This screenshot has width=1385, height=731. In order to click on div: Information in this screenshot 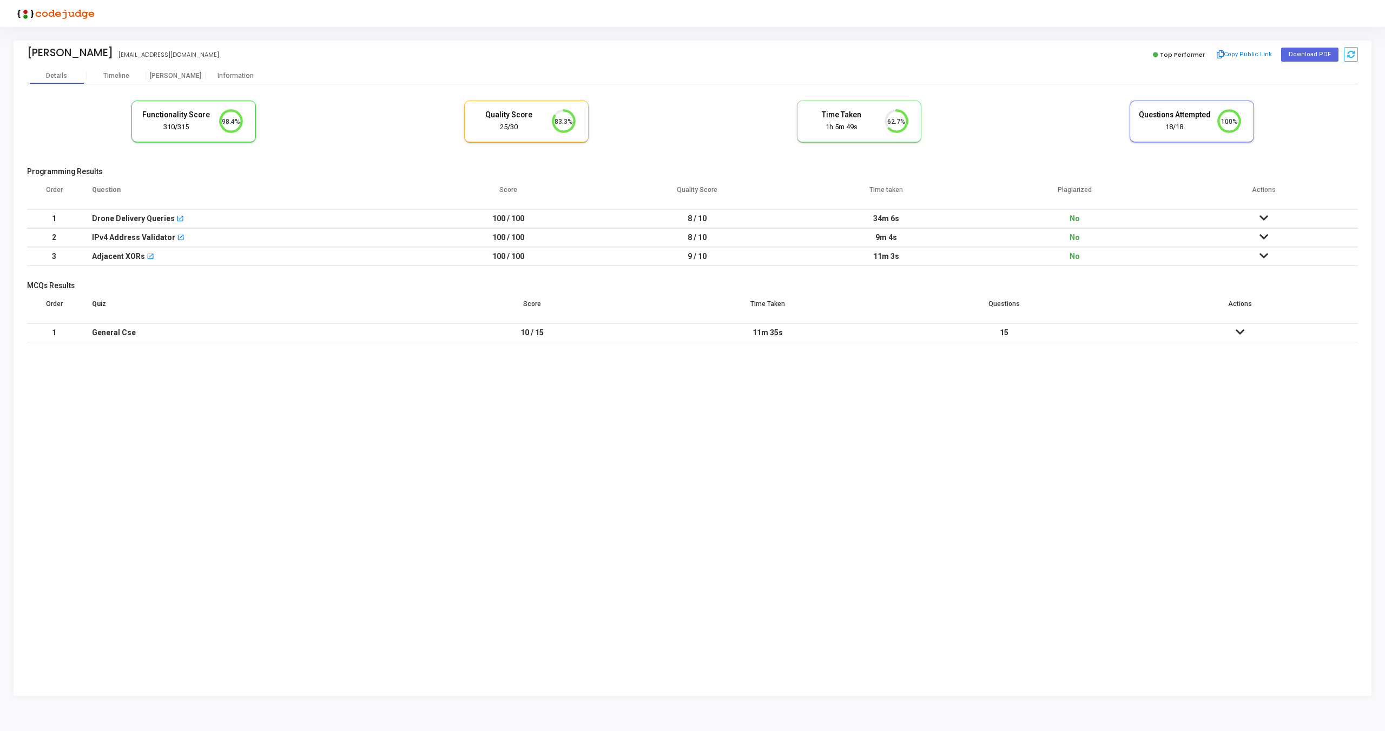, I will do `click(235, 76)`.